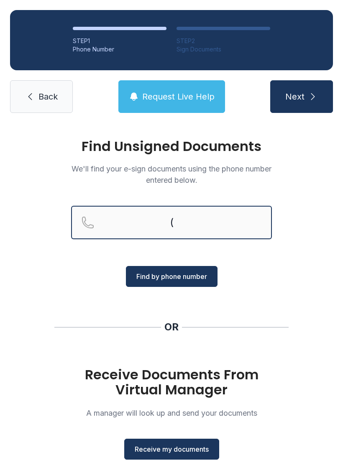 This screenshot has height=473, width=343. I want to click on h1: Receive Documents From Virtual Manager, so click(171, 382).